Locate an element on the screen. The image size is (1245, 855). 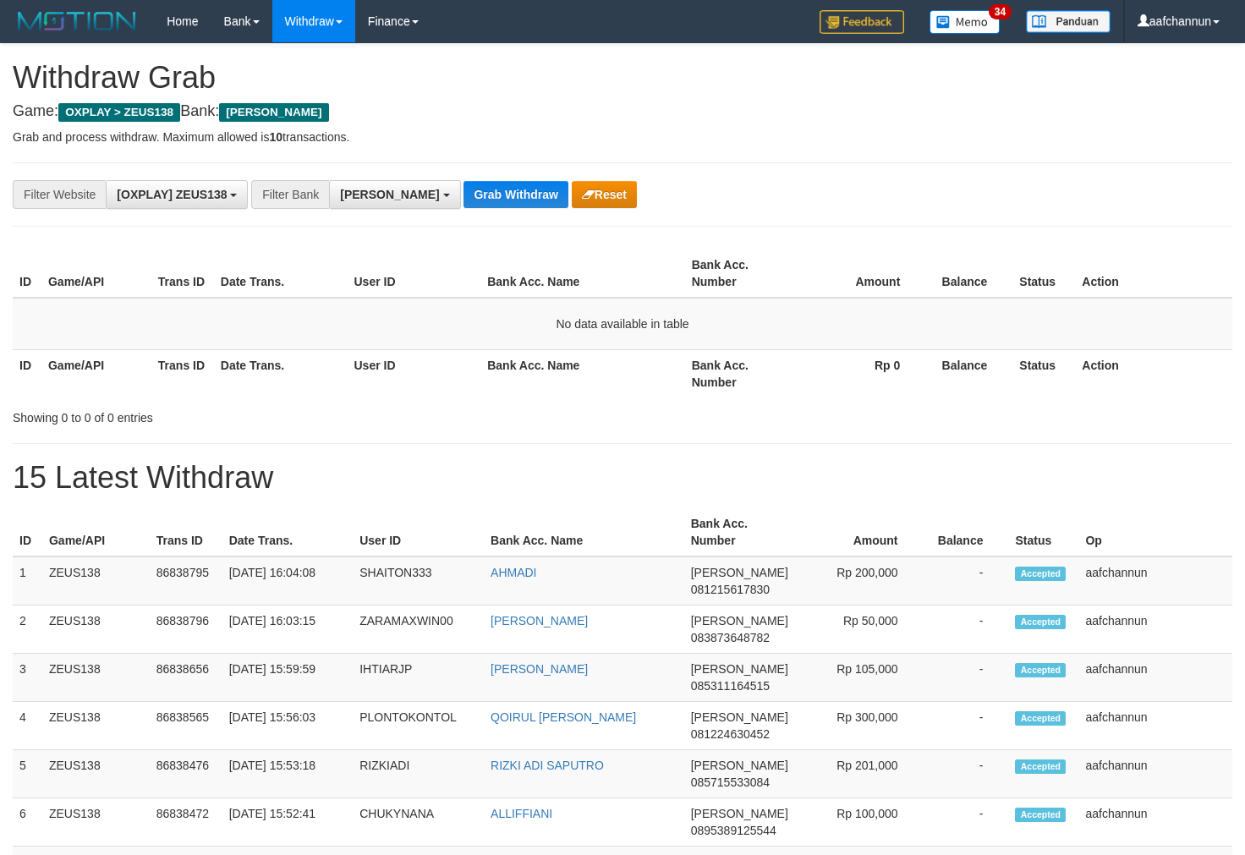
span: Copy 085311164515 to clipboard is located at coordinates (730, 686).